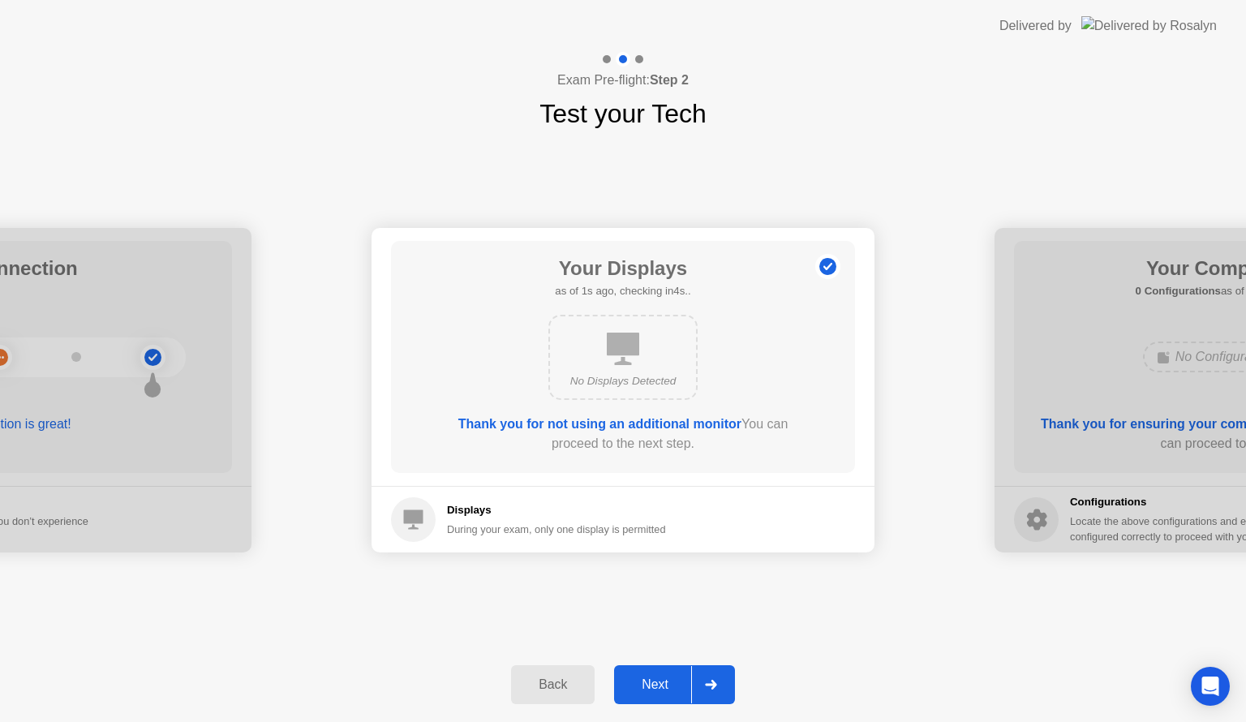 The height and width of the screenshot is (722, 1246). I want to click on h1: Test your Tech, so click(623, 114).